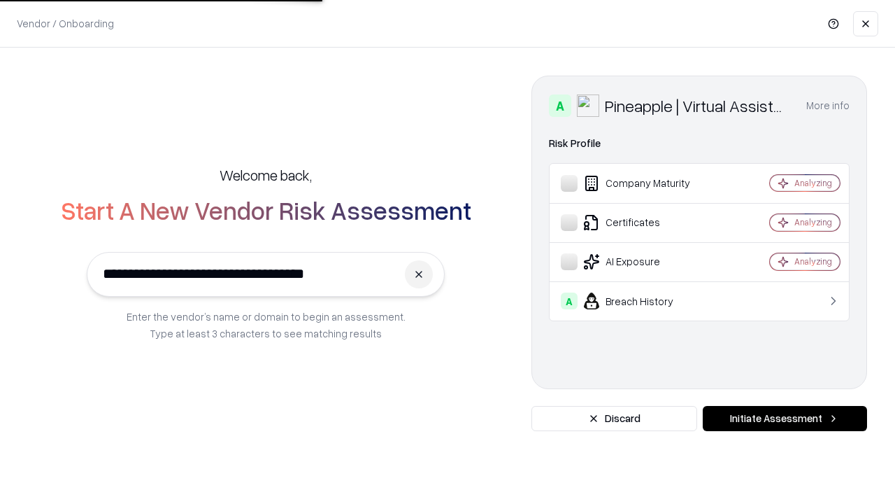 This screenshot has height=504, width=895. I want to click on button: Initiate Assessment, so click(785, 418).